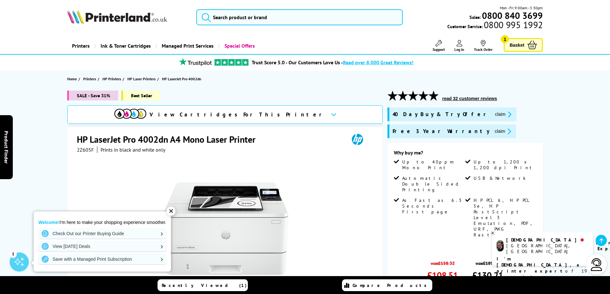 Image resolution: width=610 pixels, height=294 pixels. What do you see at coordinates (187, 46) in the screenshot?
I see `a: Managed Print Services` at bounding box center [187, 46].